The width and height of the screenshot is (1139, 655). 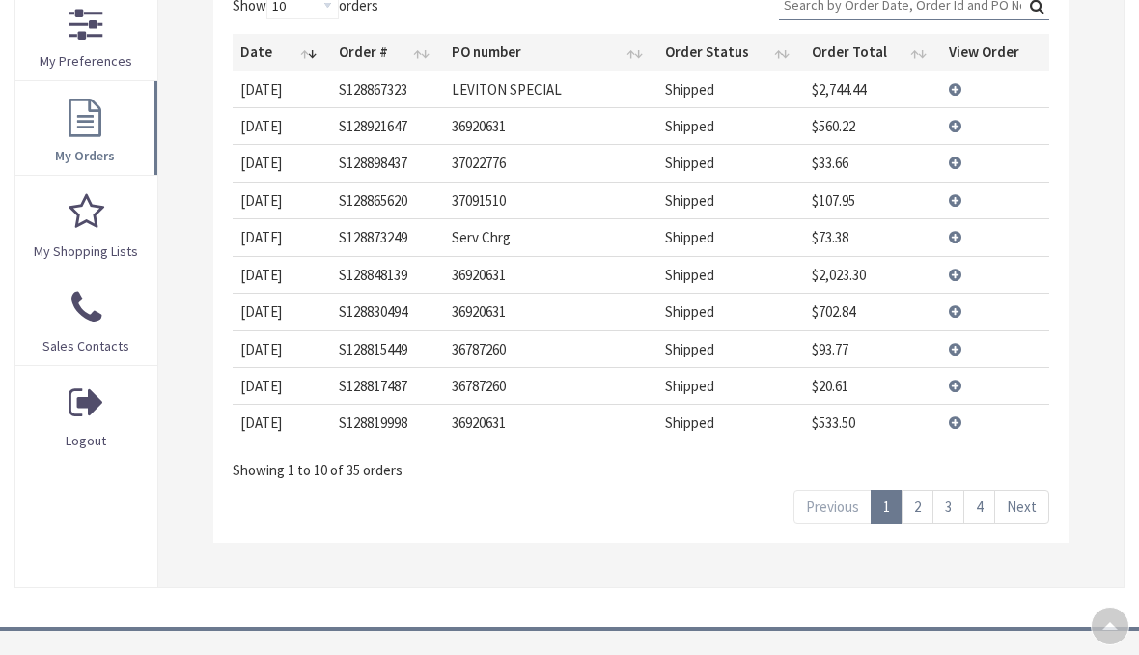 What do you see at coordinates (979, 506) in the screenshot?
I see `a: 4` at bounding box center [979, 506].